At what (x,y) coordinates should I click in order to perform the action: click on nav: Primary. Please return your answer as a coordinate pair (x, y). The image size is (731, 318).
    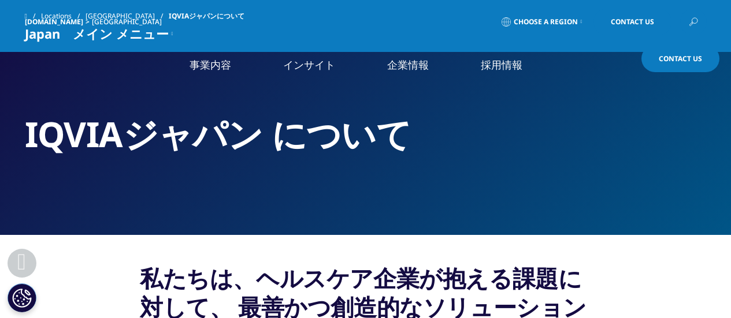
    Looking at the image, I should click on (414, 68).